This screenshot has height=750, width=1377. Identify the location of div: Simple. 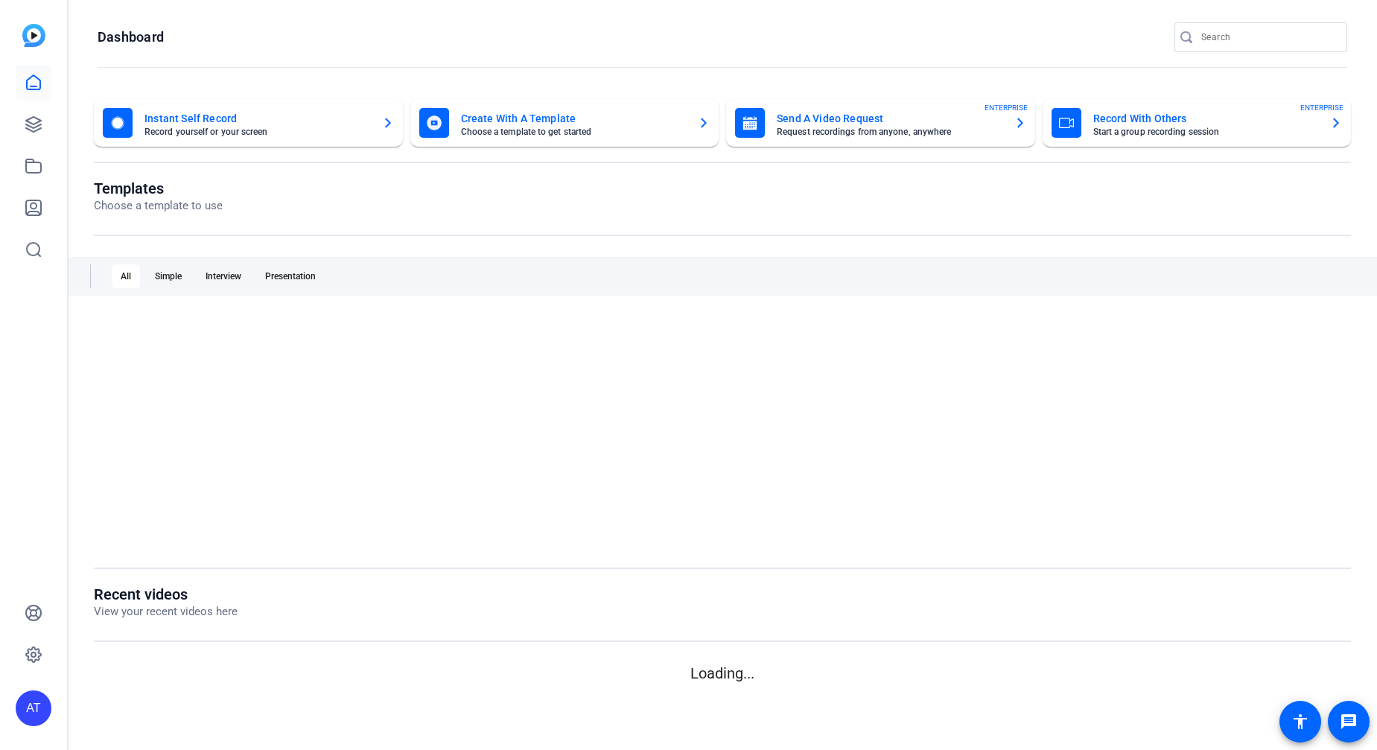
(168, 276).